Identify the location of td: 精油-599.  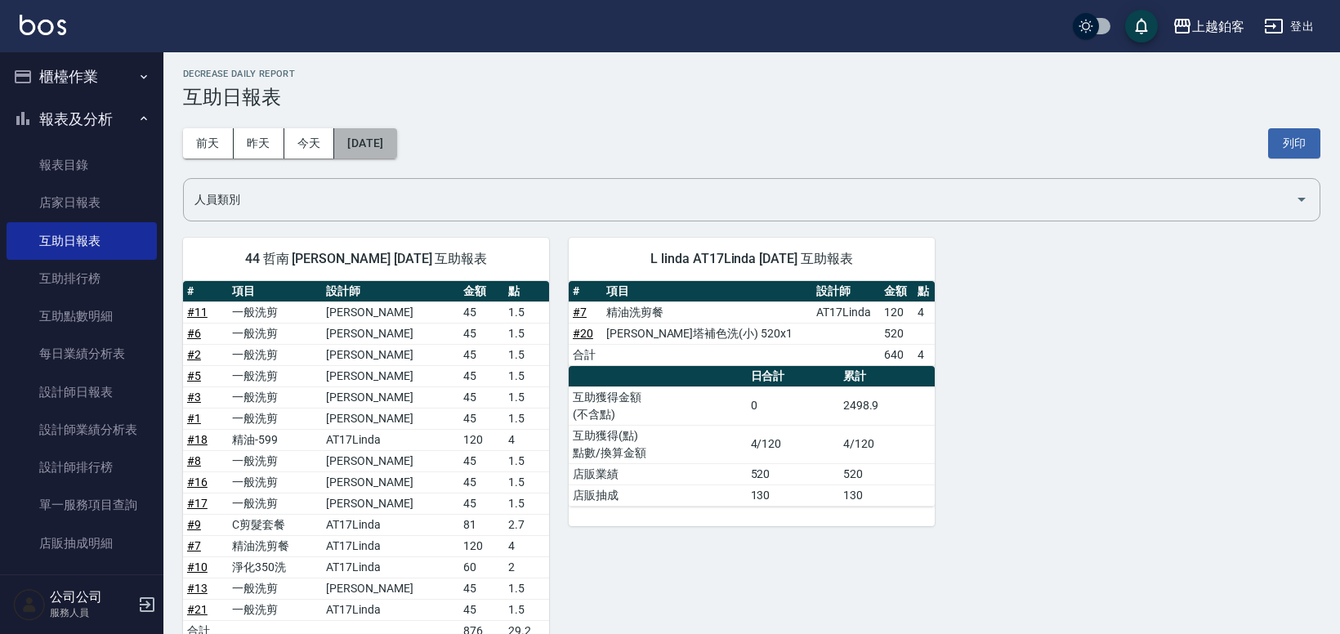
(274, 439).